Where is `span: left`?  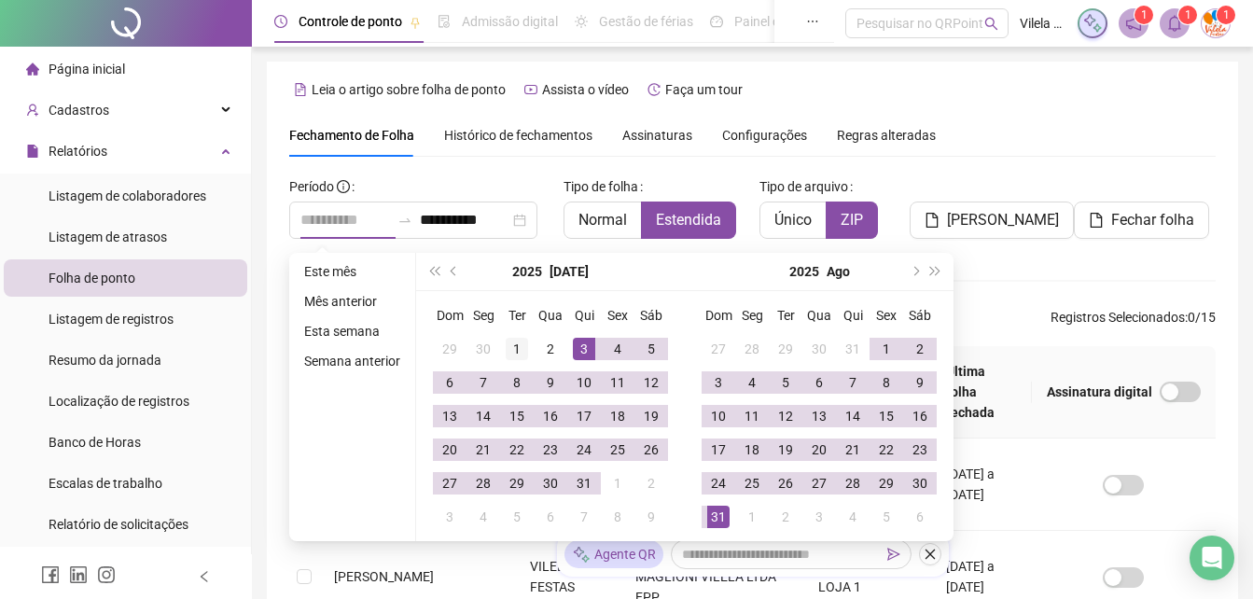 span: left is located at coordinates (204, 577).